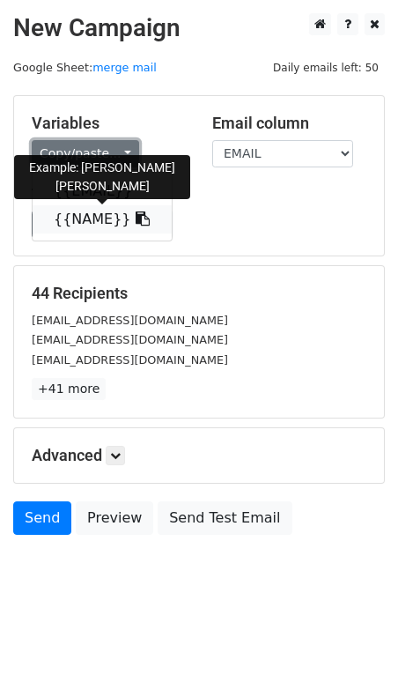 Image resolution: width=398 pixels, height=682 pixels. I want to click on h5: Advanced, so click(199, 456).